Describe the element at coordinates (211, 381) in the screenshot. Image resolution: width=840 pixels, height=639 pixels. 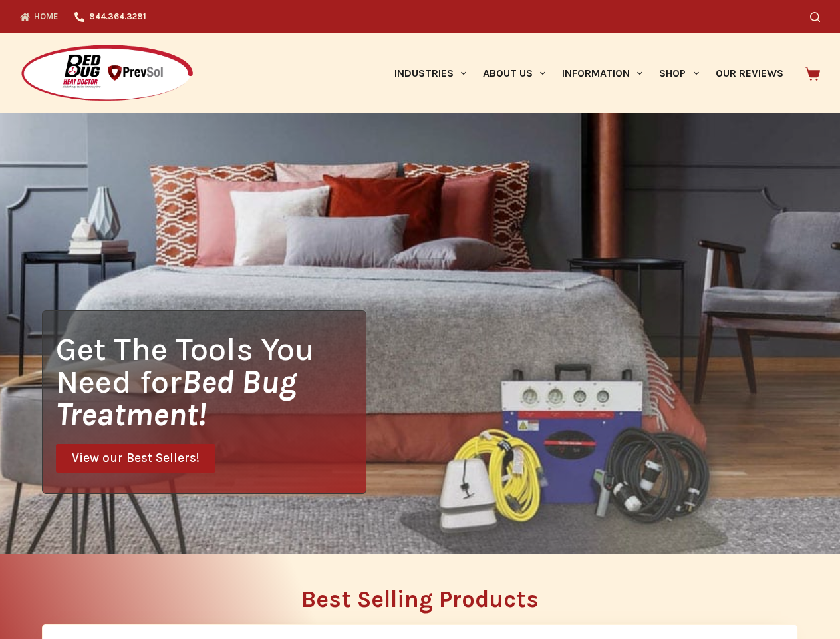
I see `h1: Get The Tools You Need for` at that location.